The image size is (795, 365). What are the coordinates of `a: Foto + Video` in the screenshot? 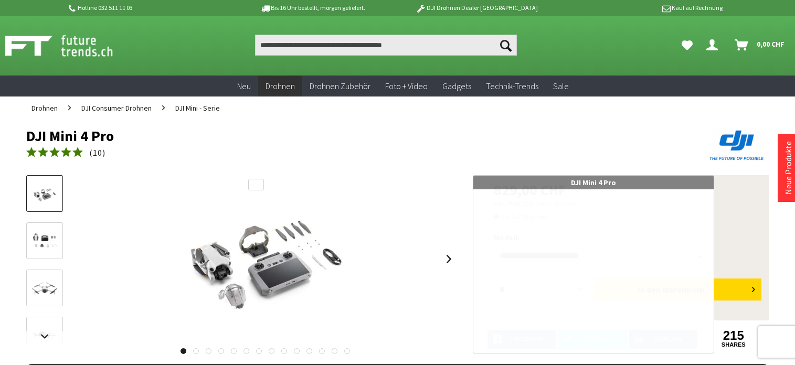 It's located at (406, 86).